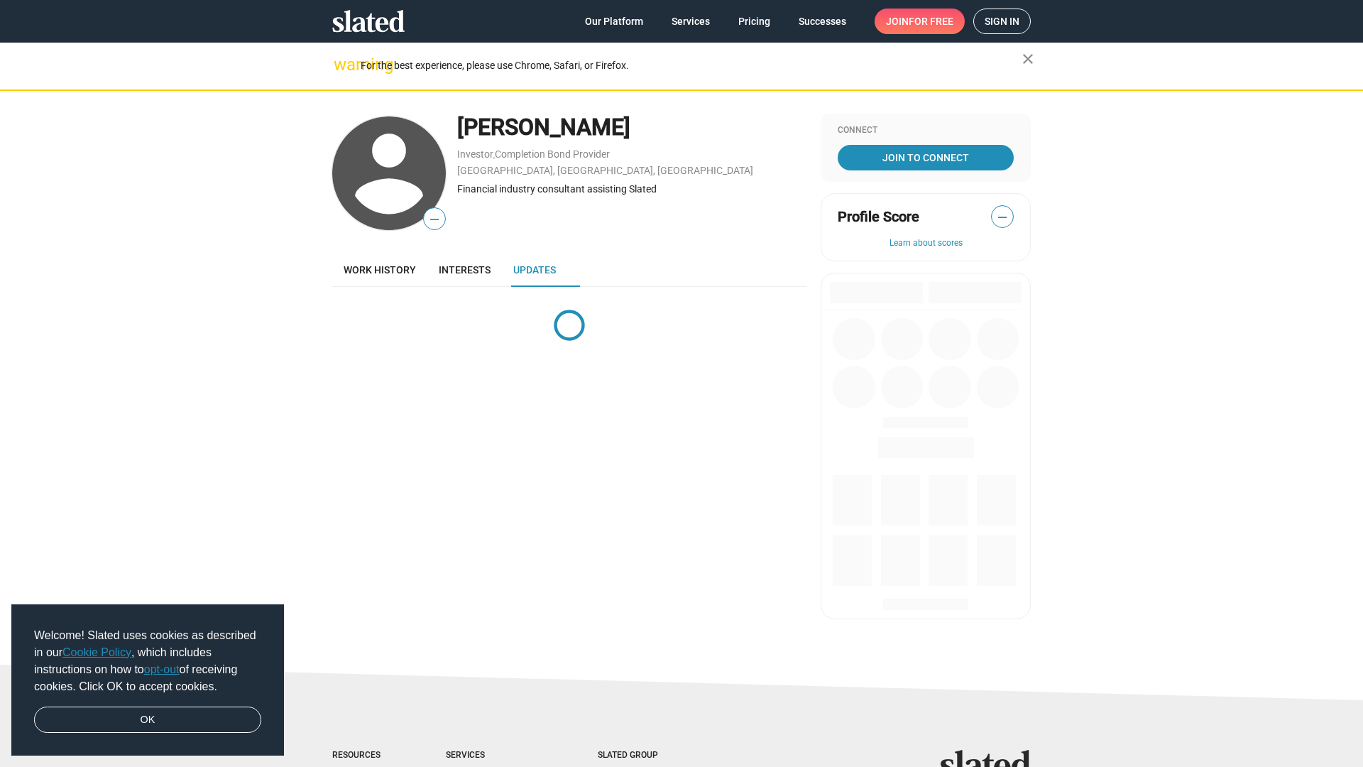  I want to click on span: Our Platform, so click(614, 21).